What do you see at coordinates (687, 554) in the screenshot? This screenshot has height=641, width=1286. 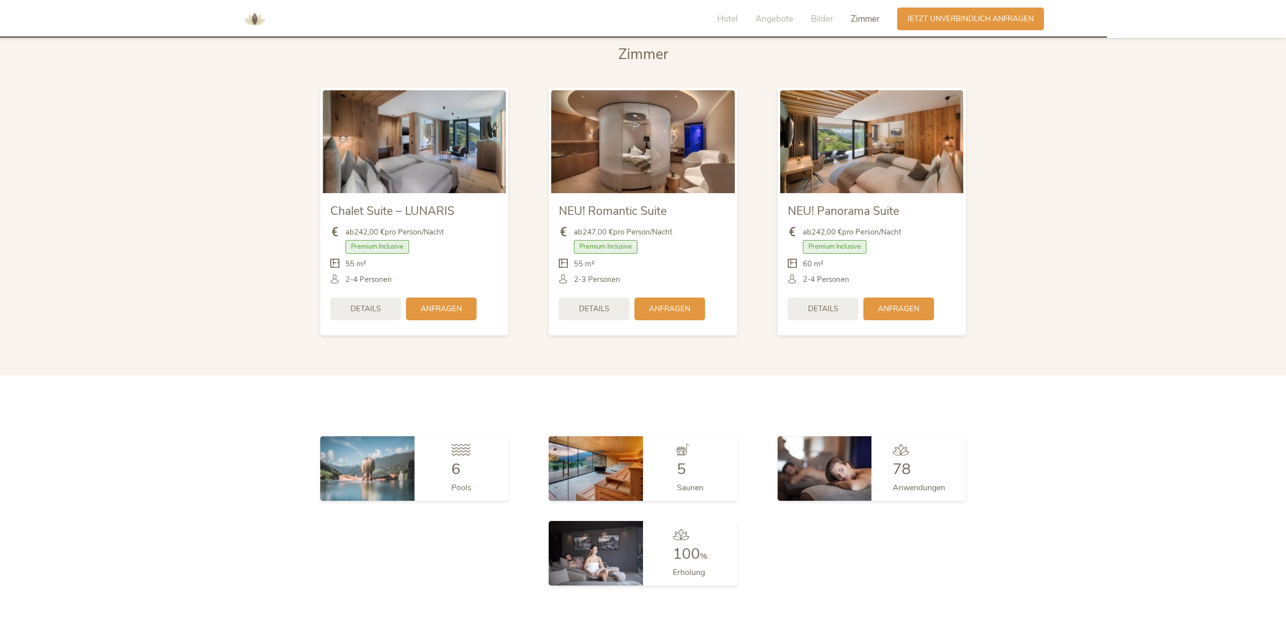 I see `span: 100` at bounding box center [687, 554].